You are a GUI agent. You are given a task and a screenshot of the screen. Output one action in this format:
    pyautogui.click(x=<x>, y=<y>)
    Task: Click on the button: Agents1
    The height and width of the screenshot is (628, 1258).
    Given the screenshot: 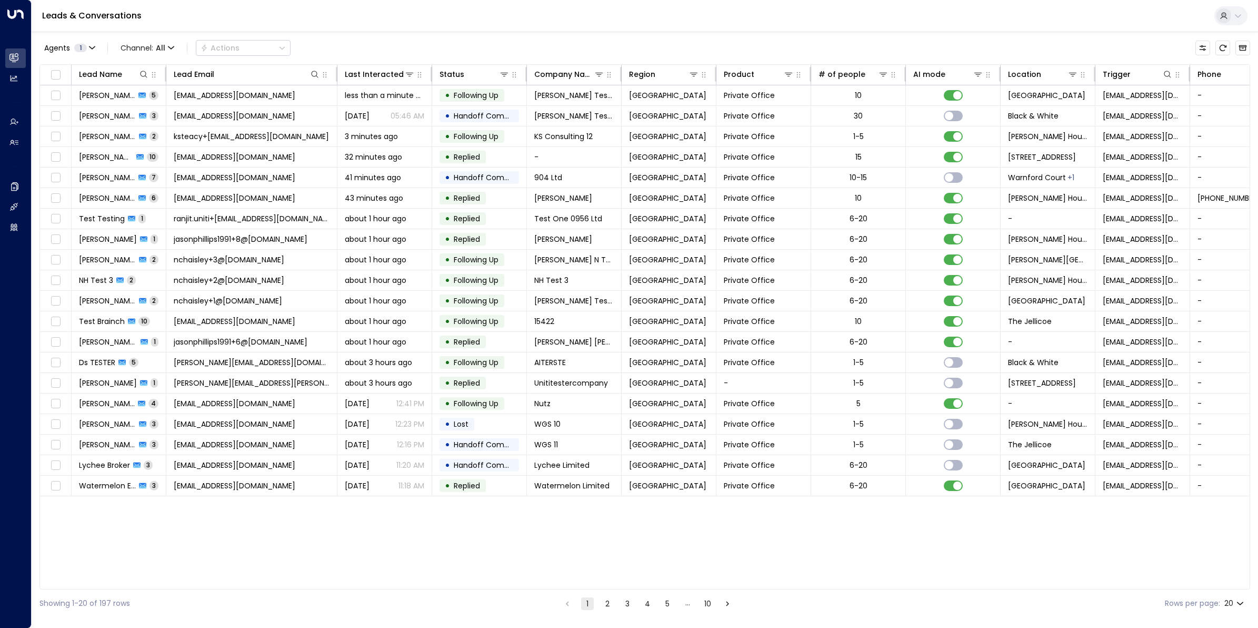 What is the action you would take?
    pyautogui.click(x=69, y=48)
    